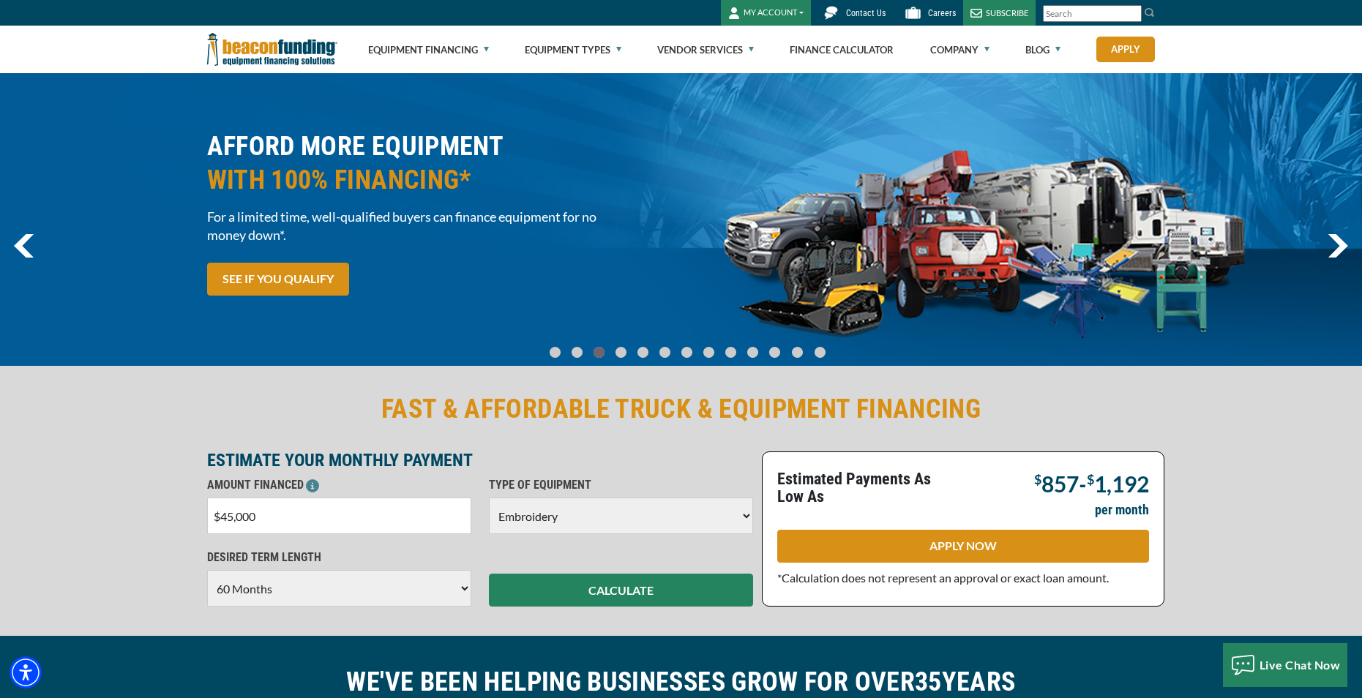 The width and height of the screenshot is (1362, 698). Describe the element at coordinates (665, 352) in the screenshot. I see `a: Go To Slide 5` at that location.